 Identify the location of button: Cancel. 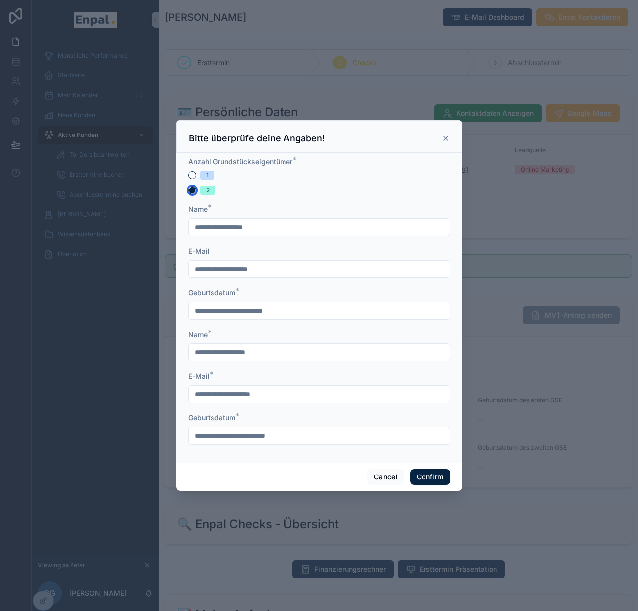
(386, 477).